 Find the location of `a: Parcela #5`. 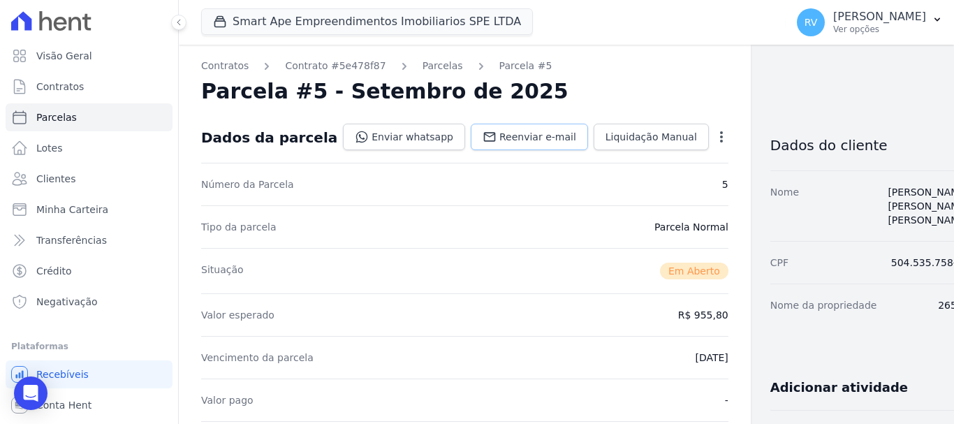

a: Parcela #5 is located at coordinates (526, 66).